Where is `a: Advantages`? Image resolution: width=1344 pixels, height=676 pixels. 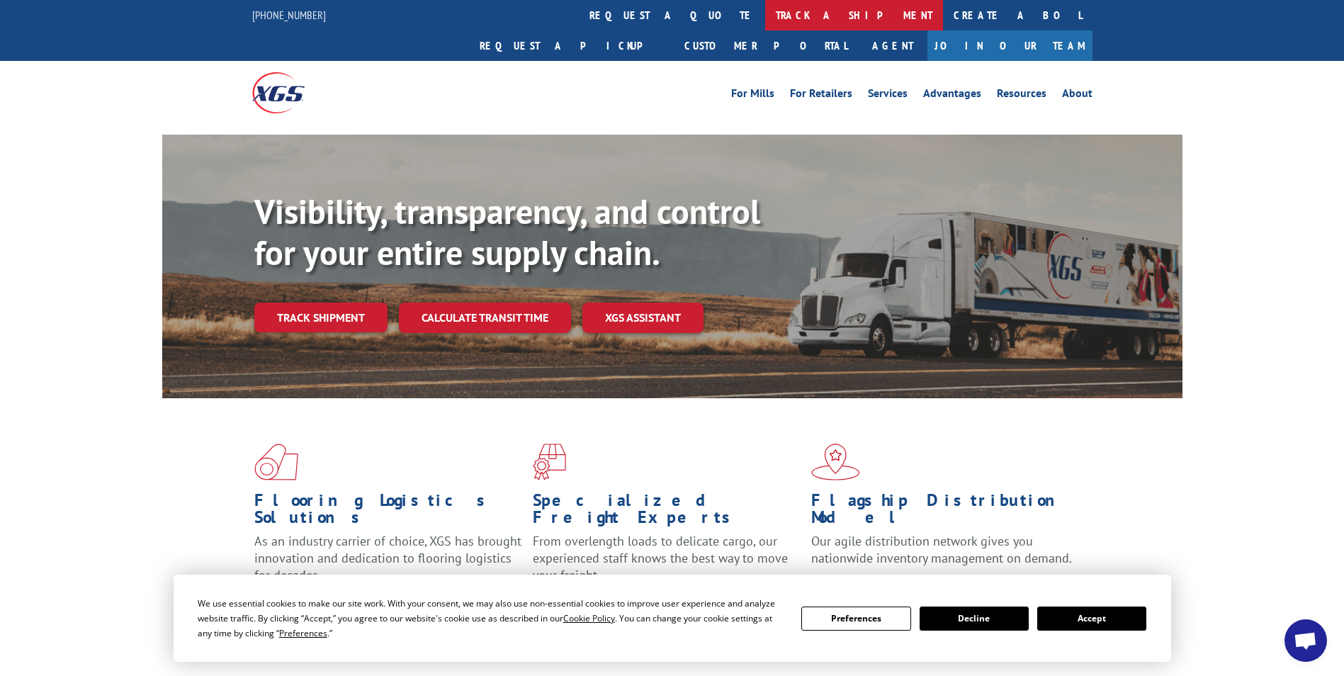
a: Advantages is located at coordinates (952, 96).